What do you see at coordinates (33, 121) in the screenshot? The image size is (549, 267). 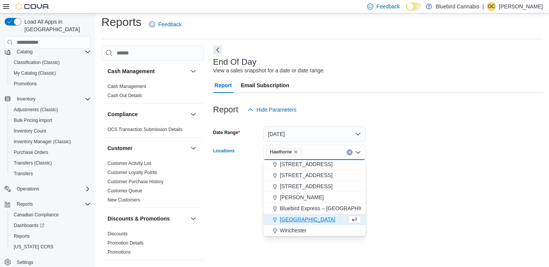 I see `a: Bulk Pricing Import` at bounding box center [33, 121].